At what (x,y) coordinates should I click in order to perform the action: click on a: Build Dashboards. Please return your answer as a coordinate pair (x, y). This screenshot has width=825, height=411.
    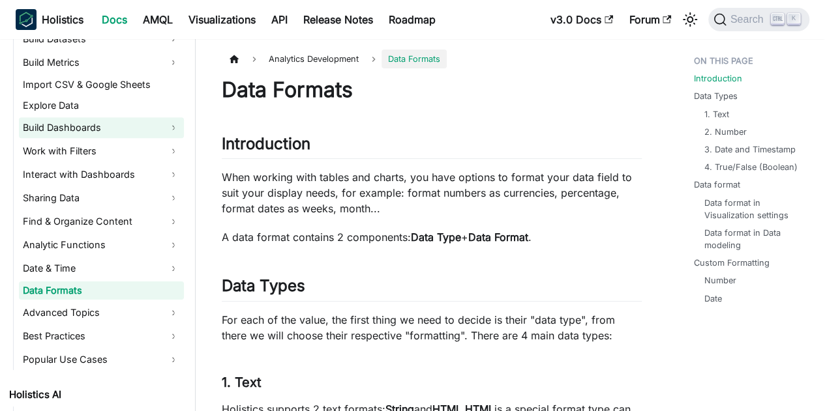
    Looking at the image, I should click on (101, 128).